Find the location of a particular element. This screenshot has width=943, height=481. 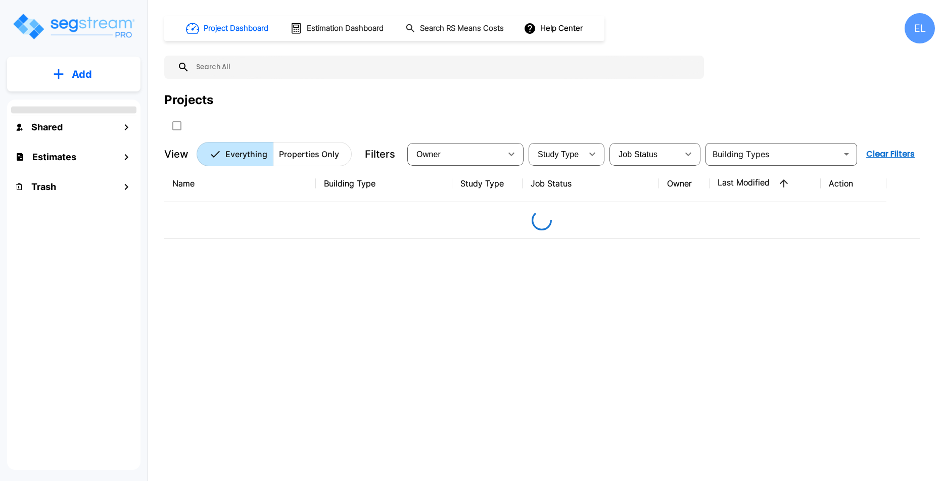

input: Search All is located at coordinates (444, 67).